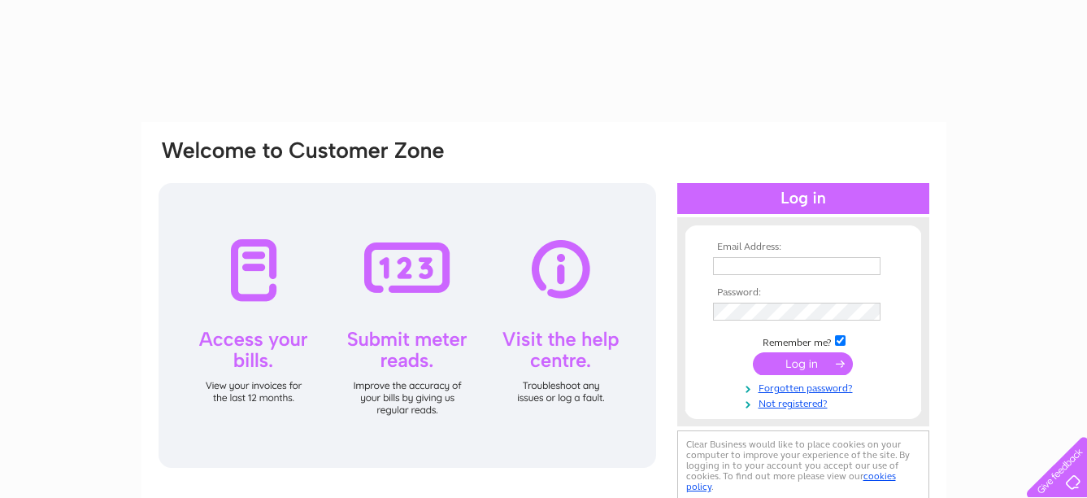  What do you see at coordinates (804, 341) in the screenshot?
I see `td: Remember me?` at bounding box center [804, 341].